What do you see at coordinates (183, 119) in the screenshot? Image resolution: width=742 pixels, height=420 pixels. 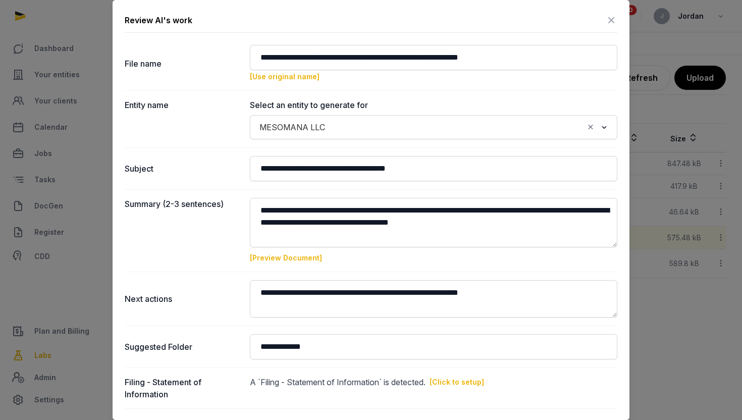 I see `dt: Entity name` at bounding box center [183, 119].